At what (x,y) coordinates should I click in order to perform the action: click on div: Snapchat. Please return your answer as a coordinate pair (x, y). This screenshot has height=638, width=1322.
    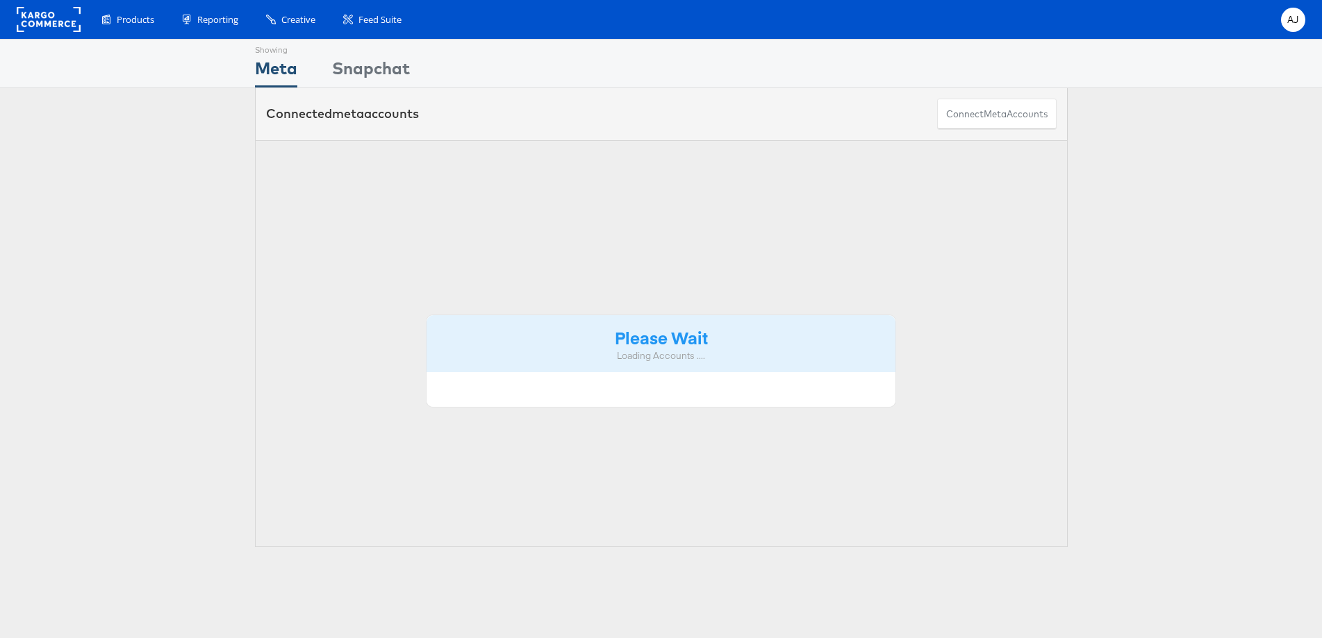
    Looking at the image, I should click on (371, 72).